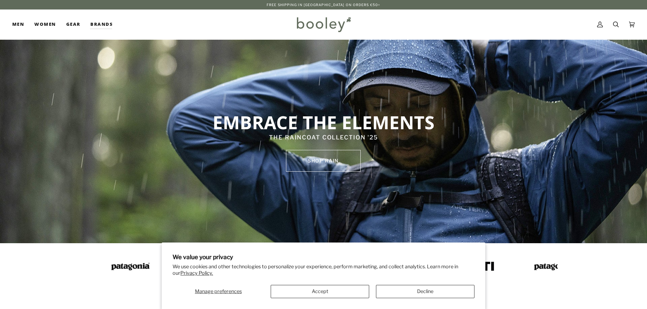 This screenshot has width=647, height=309. Describe the element at coordinates (21, 24) in the screenshot. I see `div: Men` at that location.